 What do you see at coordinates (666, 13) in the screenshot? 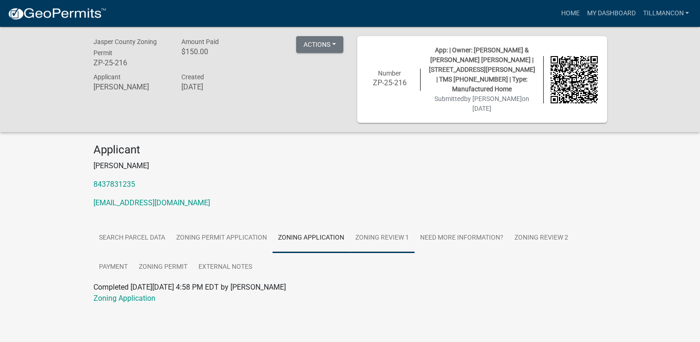
I see `a: TillmanCon` at bounding box center [666, 13].